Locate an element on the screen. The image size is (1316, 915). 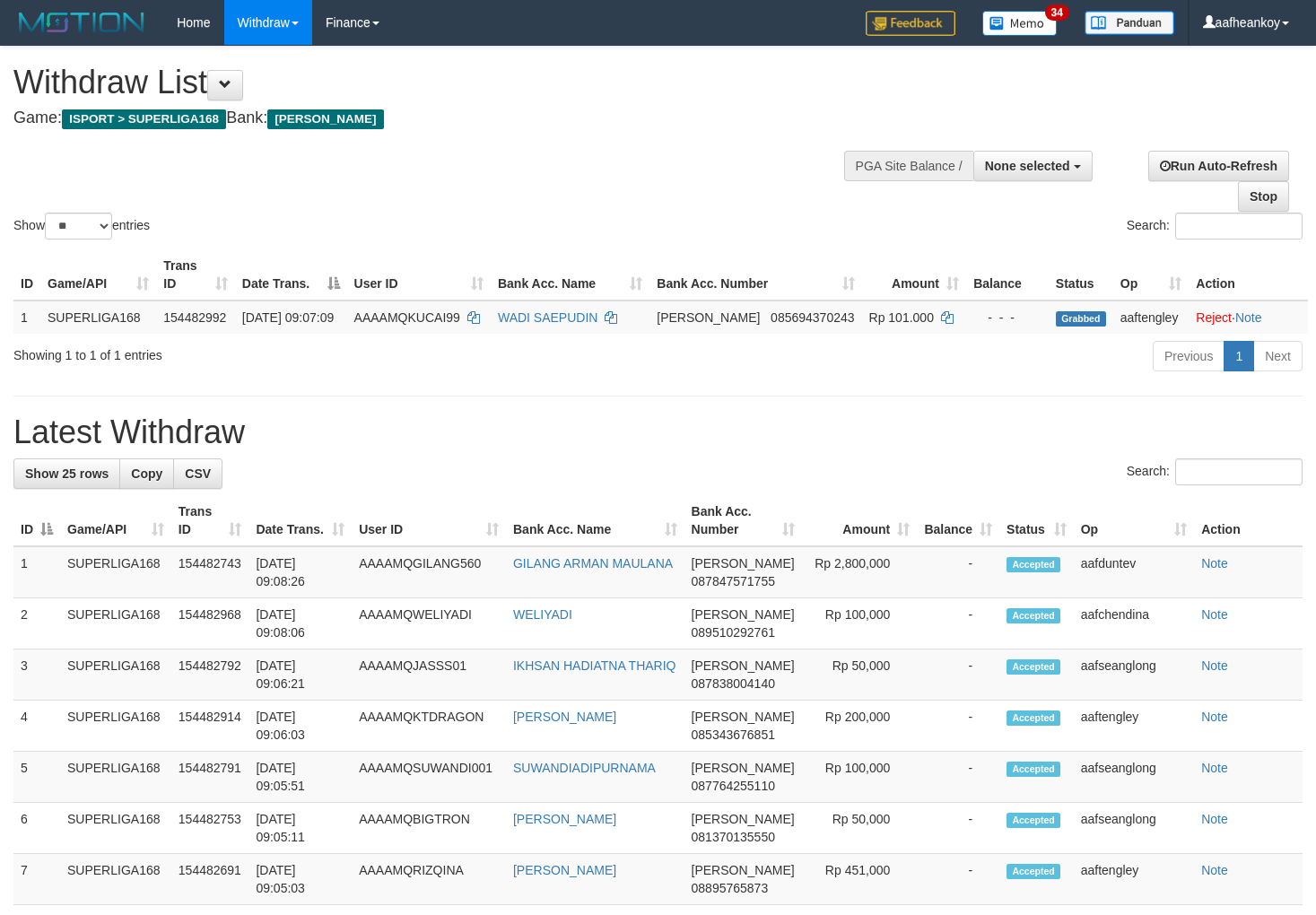
td: AAAAMQKTDRAGON is located at coordinates (429, 726).